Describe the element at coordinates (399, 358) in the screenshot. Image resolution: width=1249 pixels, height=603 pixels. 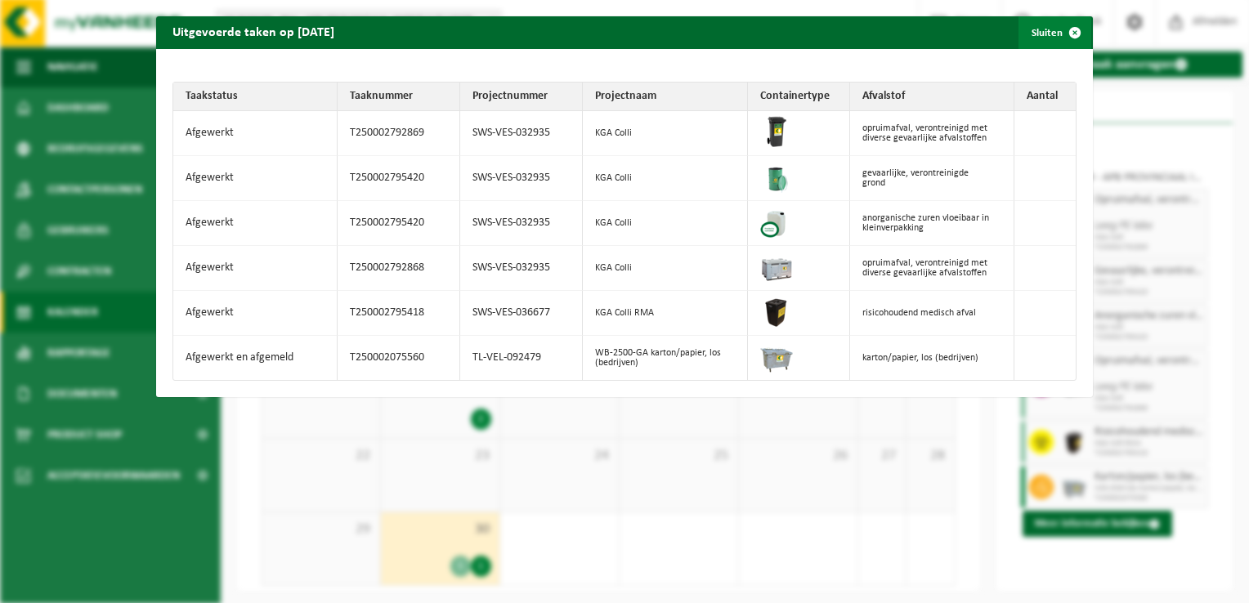
I see `td: T250002075560` at that location.